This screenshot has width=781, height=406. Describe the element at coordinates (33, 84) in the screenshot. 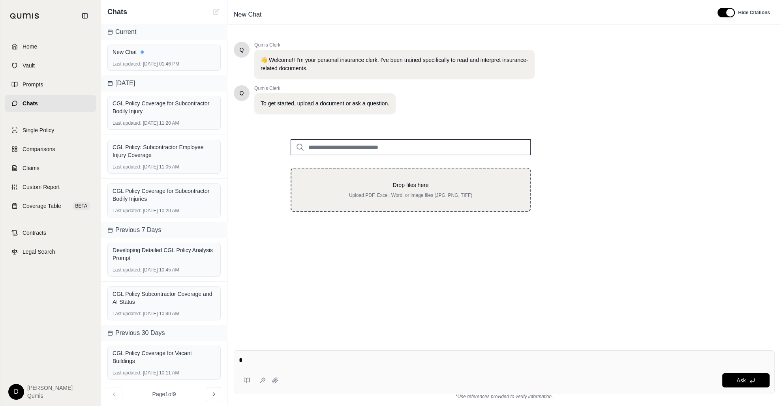

I see `span: Prompts` at that location.